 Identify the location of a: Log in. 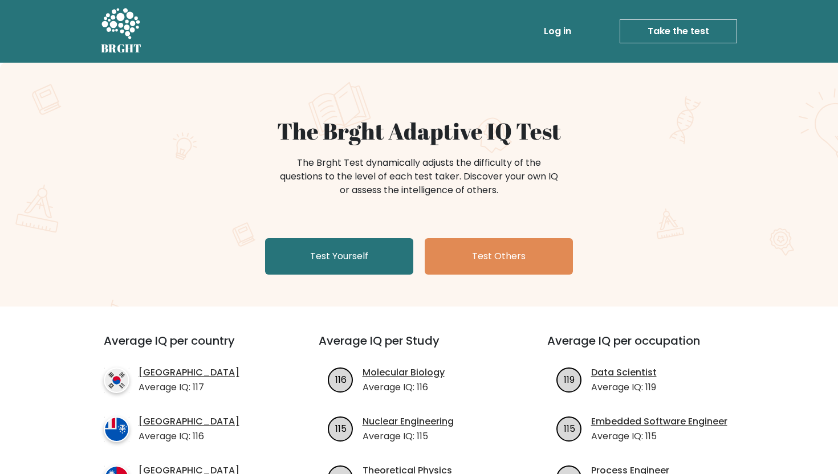
(558, 31).